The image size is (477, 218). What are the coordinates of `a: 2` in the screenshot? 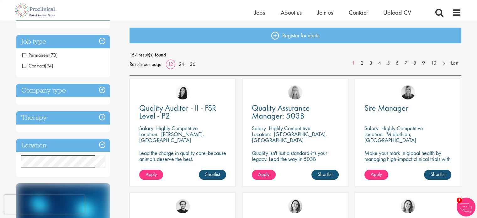 It's located at (362, 63).